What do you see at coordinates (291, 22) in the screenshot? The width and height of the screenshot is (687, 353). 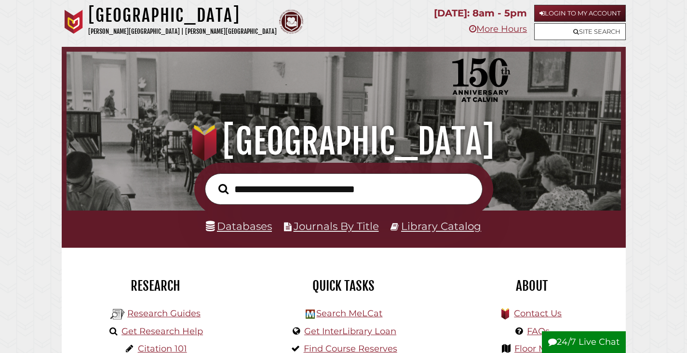 I see `img: Calvin Theological Seminary` at bounding box center [291, 22].